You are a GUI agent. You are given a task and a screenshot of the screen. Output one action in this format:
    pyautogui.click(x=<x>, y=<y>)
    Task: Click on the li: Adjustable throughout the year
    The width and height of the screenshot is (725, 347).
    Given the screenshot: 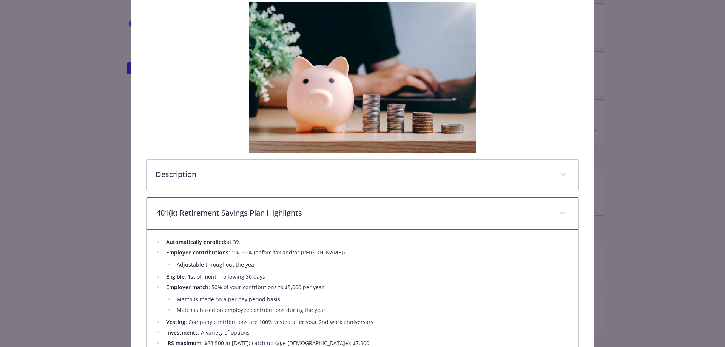 What is the action you would take?
    pyautogui.click(x=372, y=265)
    